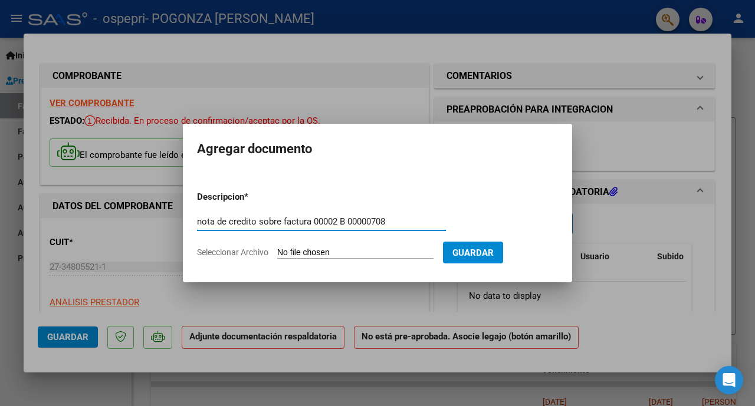 Image resolution: width=755 pixels, height=406 pixels. What do you see at coordinates (473, 252) in the screenshot?
I see `button: Guardar` at bounding box center [473, 252].